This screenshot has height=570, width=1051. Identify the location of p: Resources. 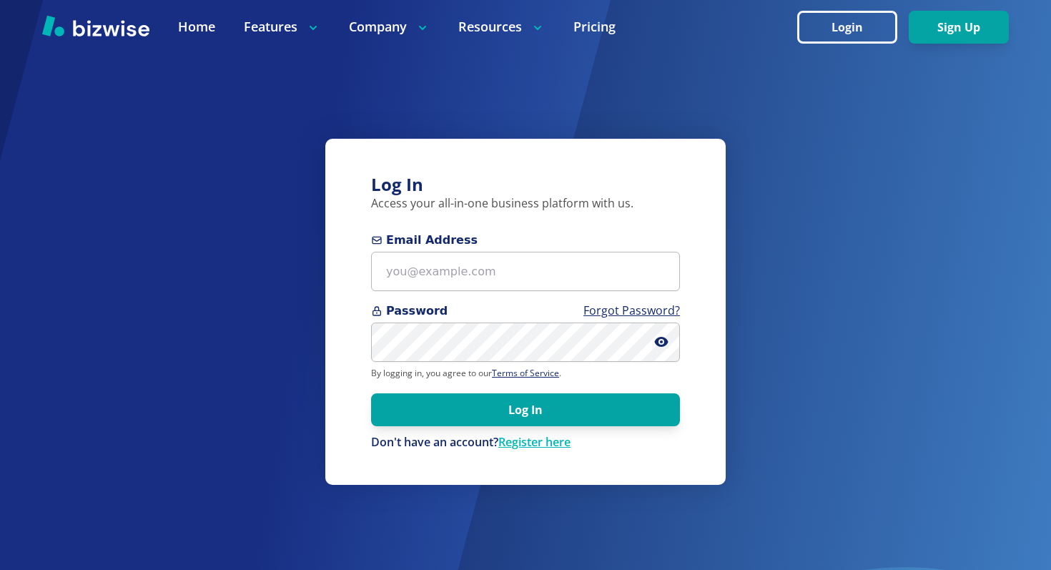
(501, 26).